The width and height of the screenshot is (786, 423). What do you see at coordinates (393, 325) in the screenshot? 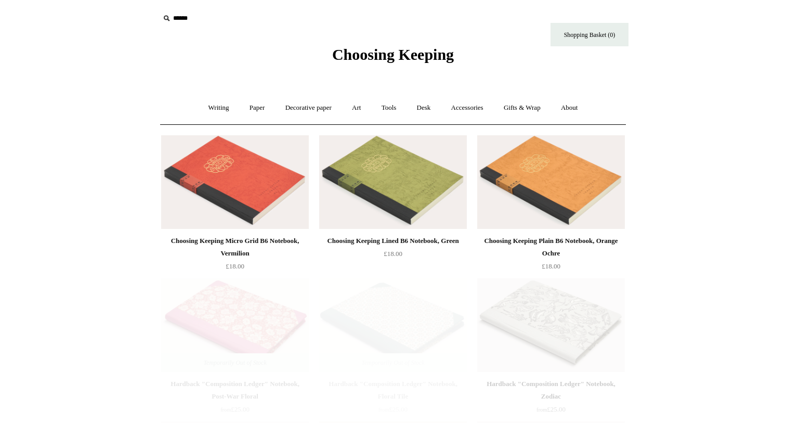
I see `img: Hardback "Composition Ledger" Notebook, Floral Tile` at bounding box center [393, 325].